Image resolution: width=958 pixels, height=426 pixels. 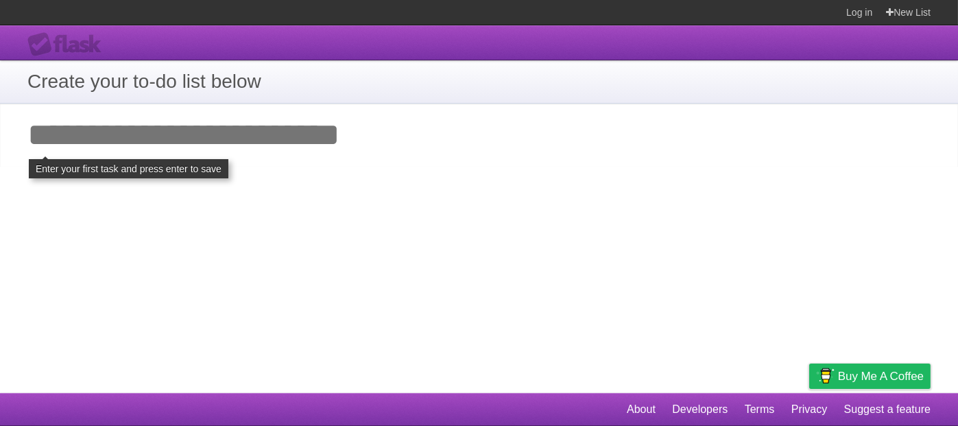 What do you see at coordinates (887, 409) in the screenshot?
I see `a: Suggest a feature` at bounding box center [887, 409].